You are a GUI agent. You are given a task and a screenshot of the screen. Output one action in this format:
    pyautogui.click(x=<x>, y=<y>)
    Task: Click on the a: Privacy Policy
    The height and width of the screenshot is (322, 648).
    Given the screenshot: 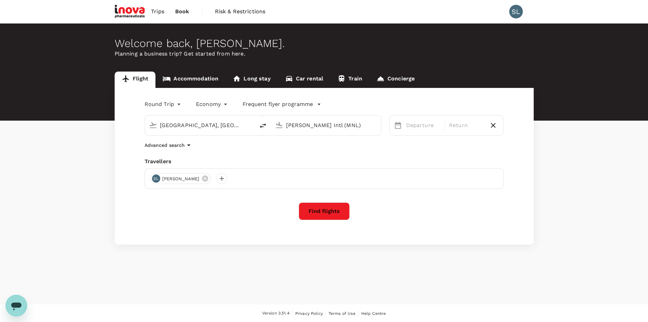 What is the action you would take?
    pyautogui.click(x=309, y=313)
    